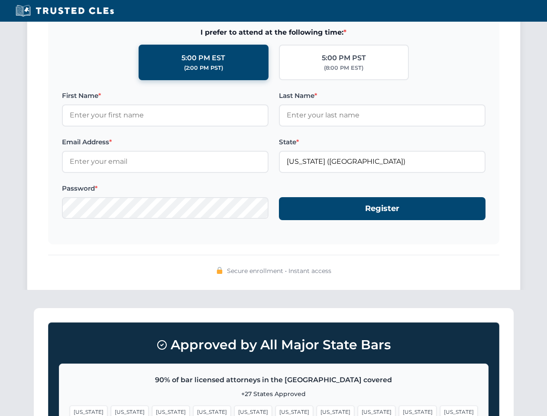 This screenshot has width=547, height=416. What do you see at coordinates (165, 96) in the screenshot?
I see `label: First Name` at bounding box center [165, 96].